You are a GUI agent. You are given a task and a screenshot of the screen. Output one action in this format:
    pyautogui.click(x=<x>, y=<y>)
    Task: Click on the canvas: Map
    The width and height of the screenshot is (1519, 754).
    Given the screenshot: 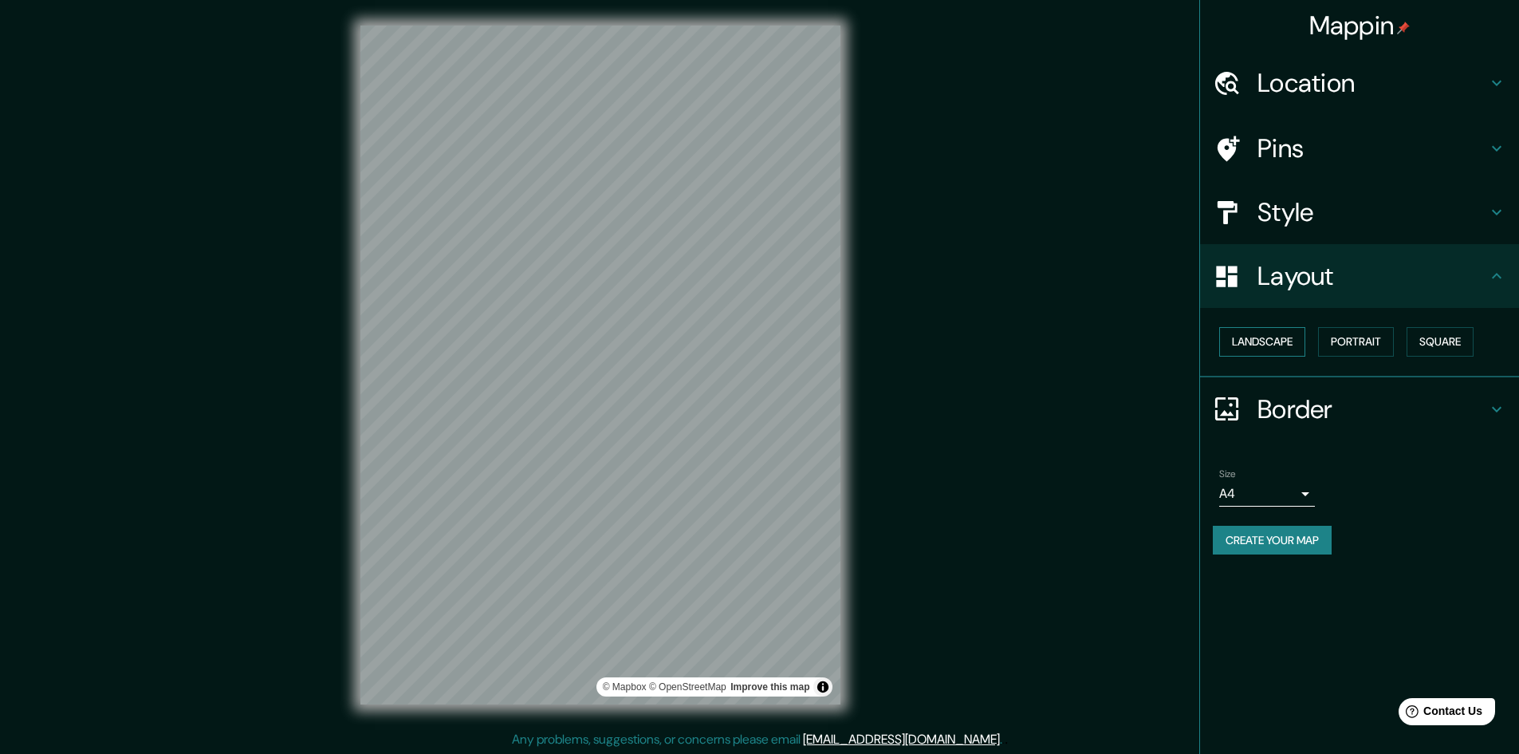 What is the action you would take?
    pyautogui.click(x=601, y=365)
    